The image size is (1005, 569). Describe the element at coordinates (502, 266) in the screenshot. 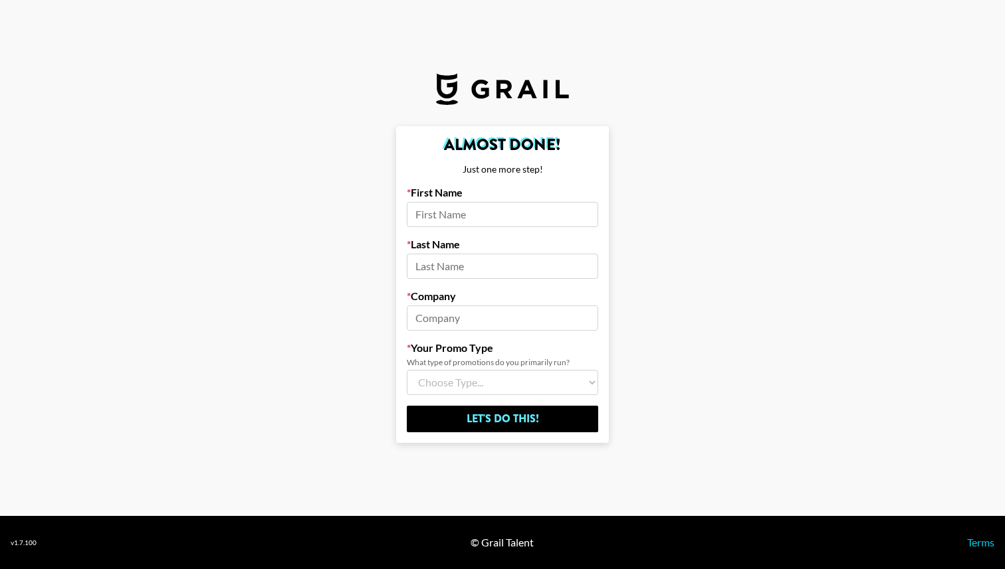

I see `input: Last Name` at that location.